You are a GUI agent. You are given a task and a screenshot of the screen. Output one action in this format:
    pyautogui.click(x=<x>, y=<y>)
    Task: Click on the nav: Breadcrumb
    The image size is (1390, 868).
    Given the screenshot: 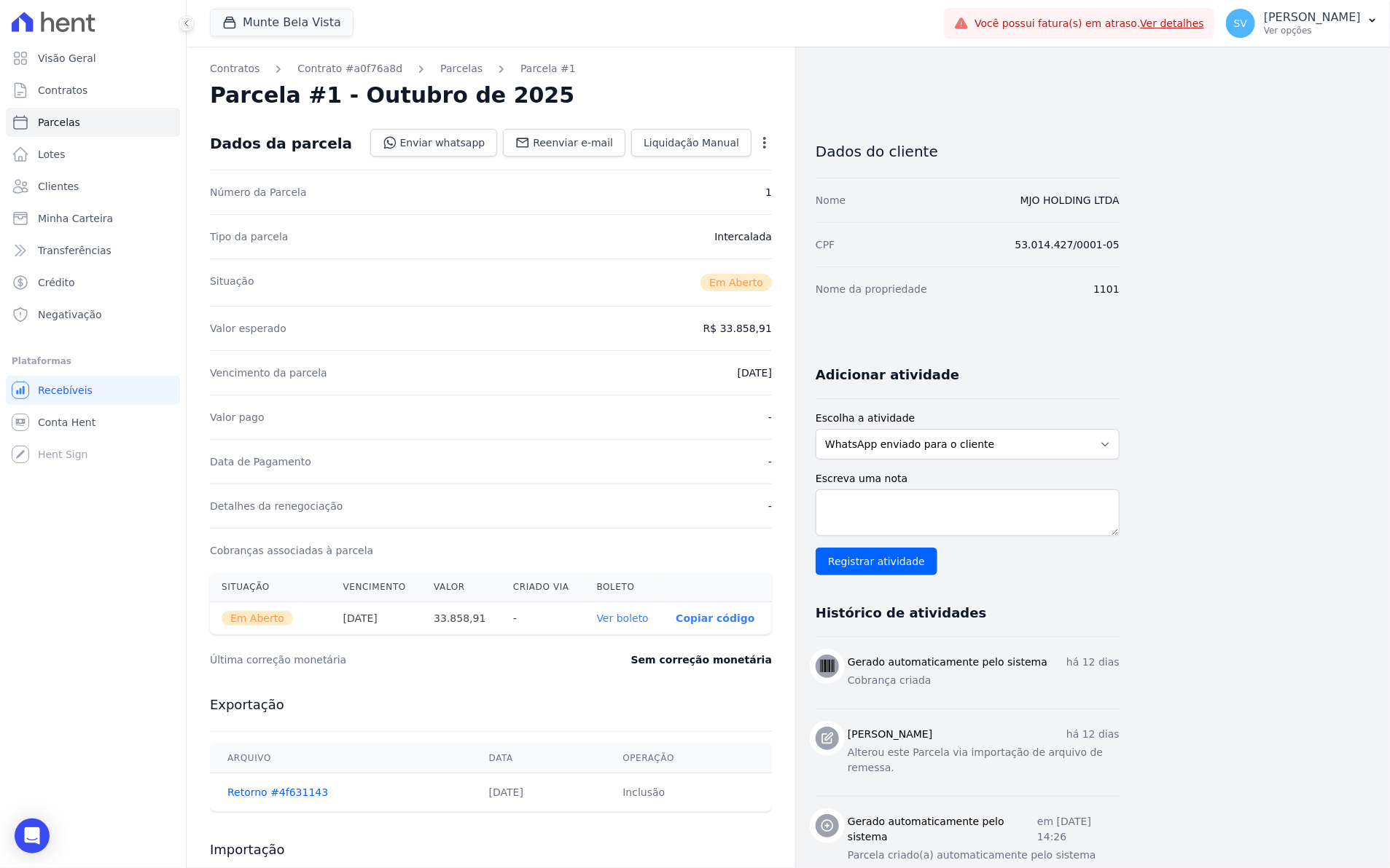 What is the action you would take?
    pyautogui.click(x=491, y=68)
    